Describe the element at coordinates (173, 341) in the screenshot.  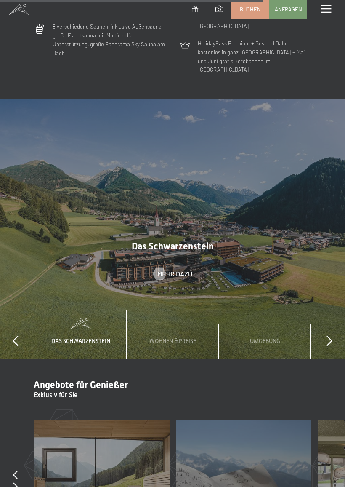
I see `span: Wohnen & Preise` at that location.